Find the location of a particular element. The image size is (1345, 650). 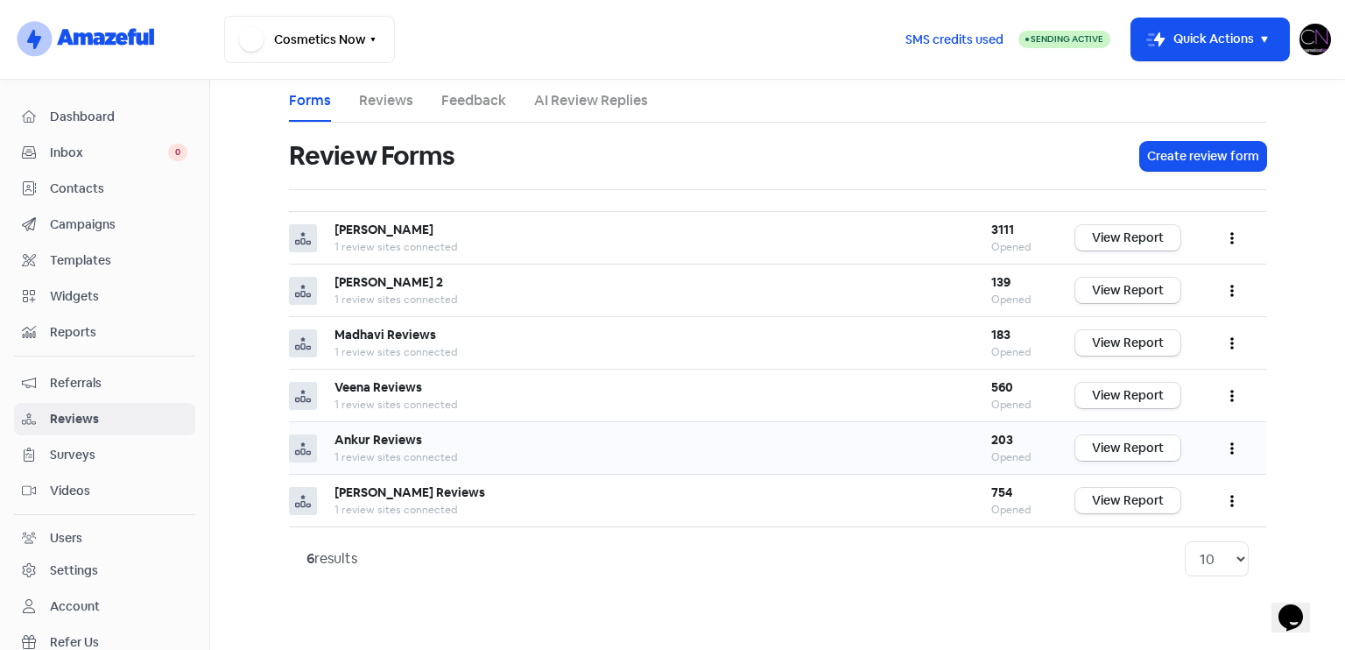

a: AI Review Replies is located at coordinates (591, 101).